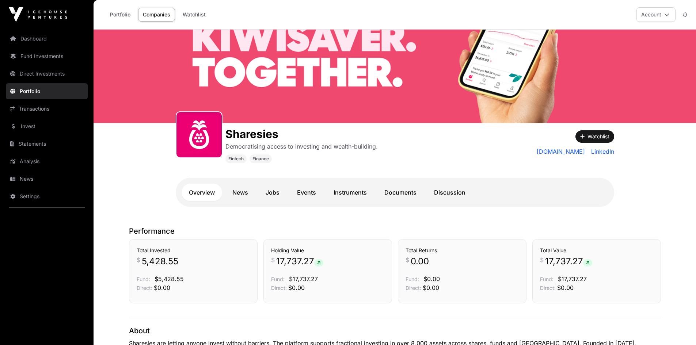 Image resolution: width=696 pixels, height=345 pixels. Describe the element at coordinates (47, 162) in the screenshot. I see `a: Analysis` at that location.